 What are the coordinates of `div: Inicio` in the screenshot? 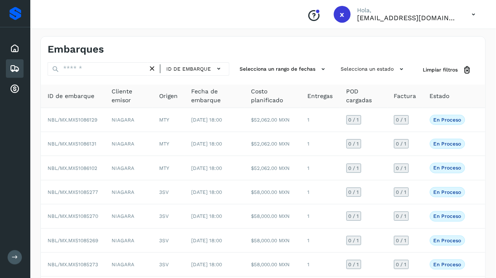 It's located at (15, 48).